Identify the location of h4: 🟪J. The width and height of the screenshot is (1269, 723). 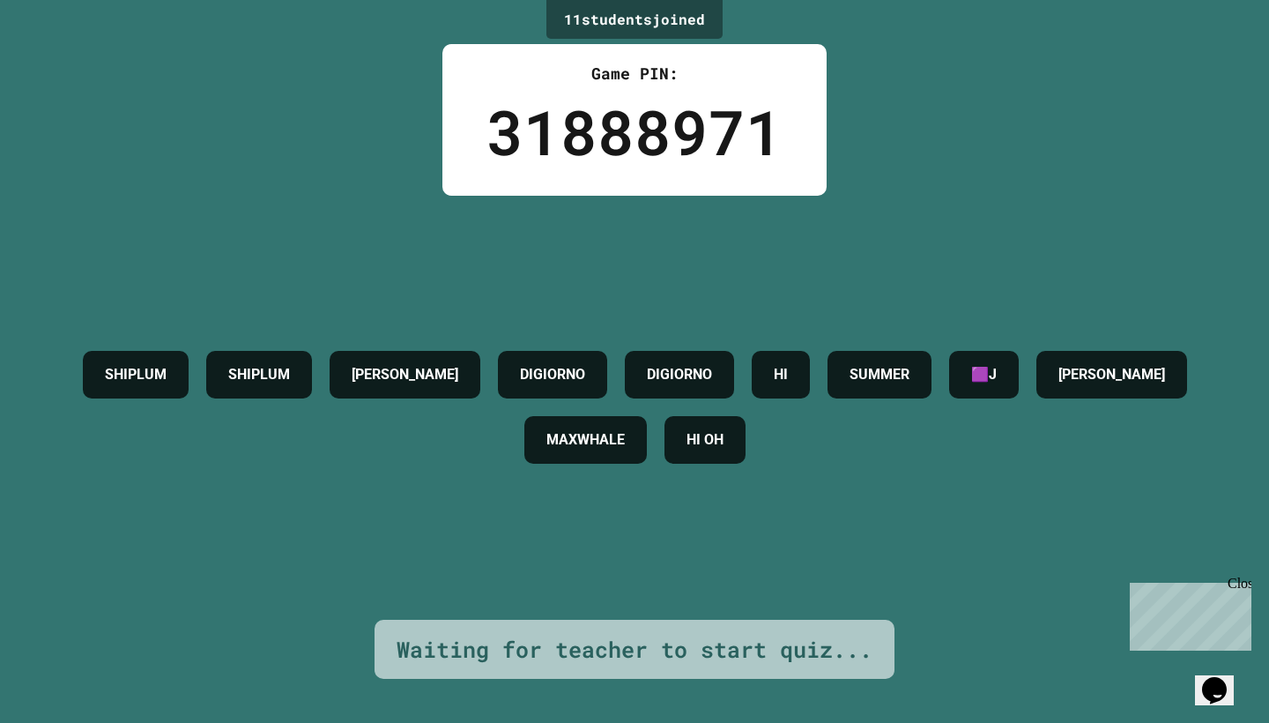
(984, 375).